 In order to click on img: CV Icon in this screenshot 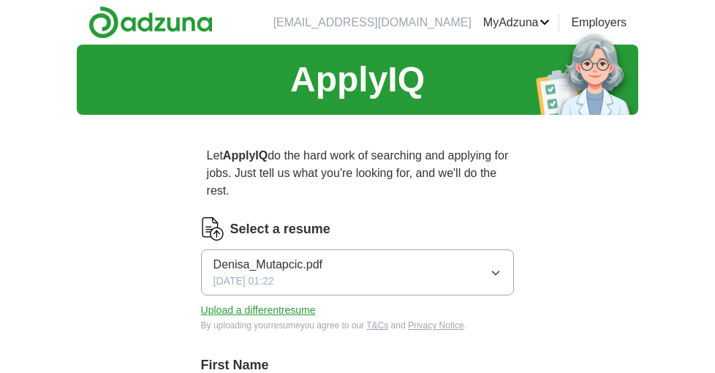, I will do `click(213, 229)`.